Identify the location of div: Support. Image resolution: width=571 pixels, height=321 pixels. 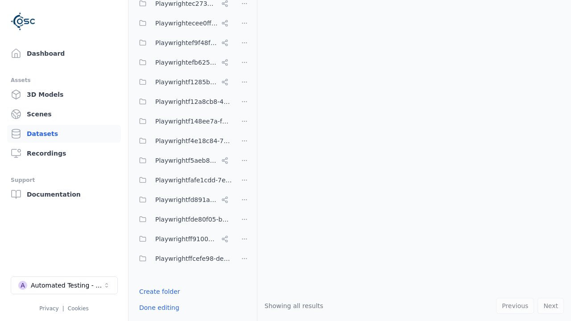
(64, 180).